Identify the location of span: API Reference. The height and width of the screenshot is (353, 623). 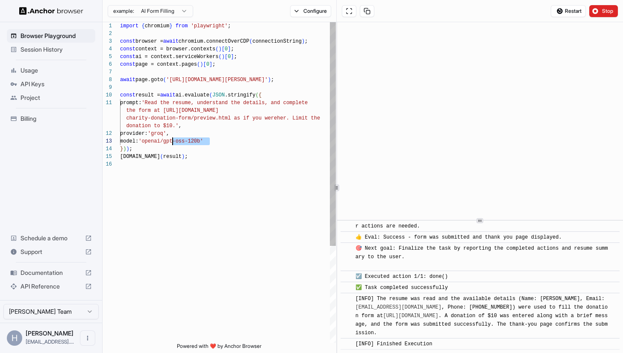
(51, 287).